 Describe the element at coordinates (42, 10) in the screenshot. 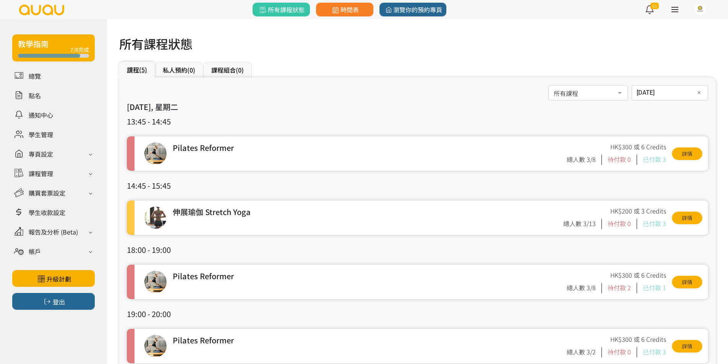

I see `img: logo.svg` at that location.